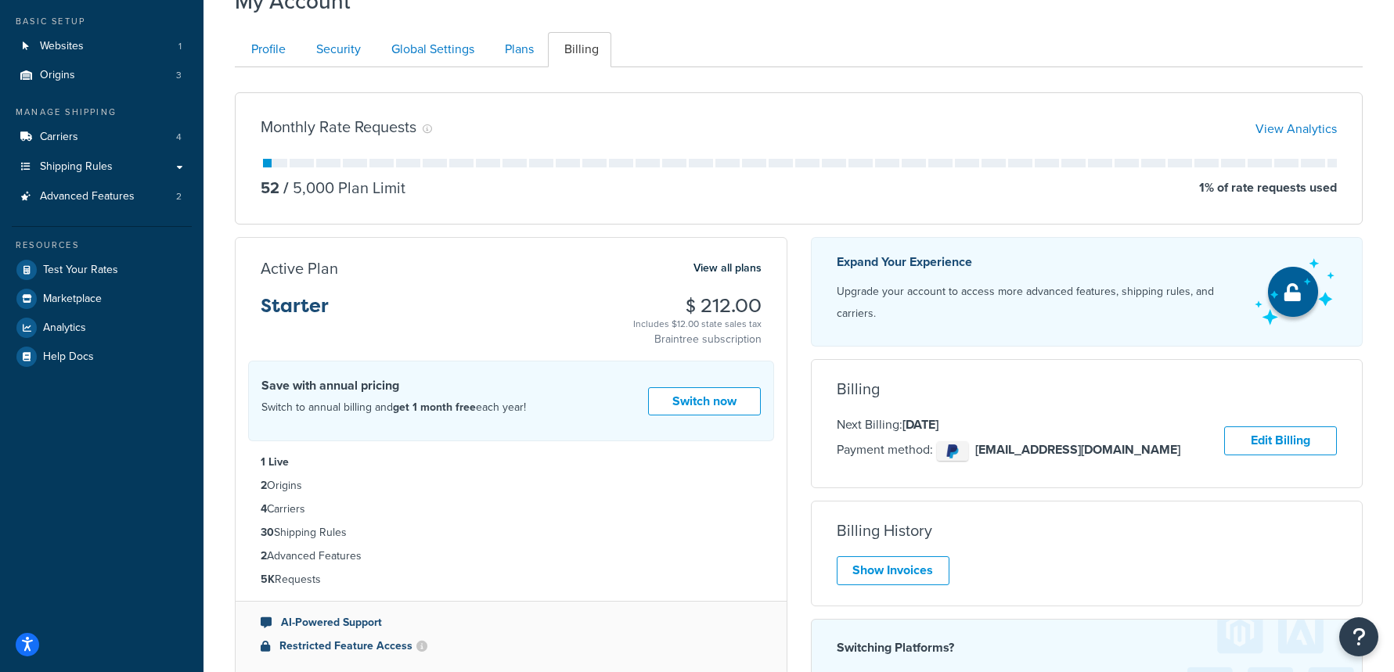  Describe the element at coordinates (102, 245) in the screenshot. I see `div: Resources` at that location.